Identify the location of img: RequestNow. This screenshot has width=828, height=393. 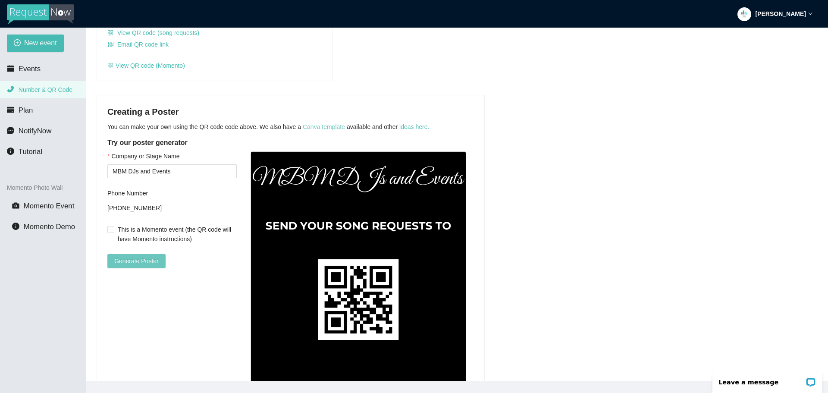
(41, 14).